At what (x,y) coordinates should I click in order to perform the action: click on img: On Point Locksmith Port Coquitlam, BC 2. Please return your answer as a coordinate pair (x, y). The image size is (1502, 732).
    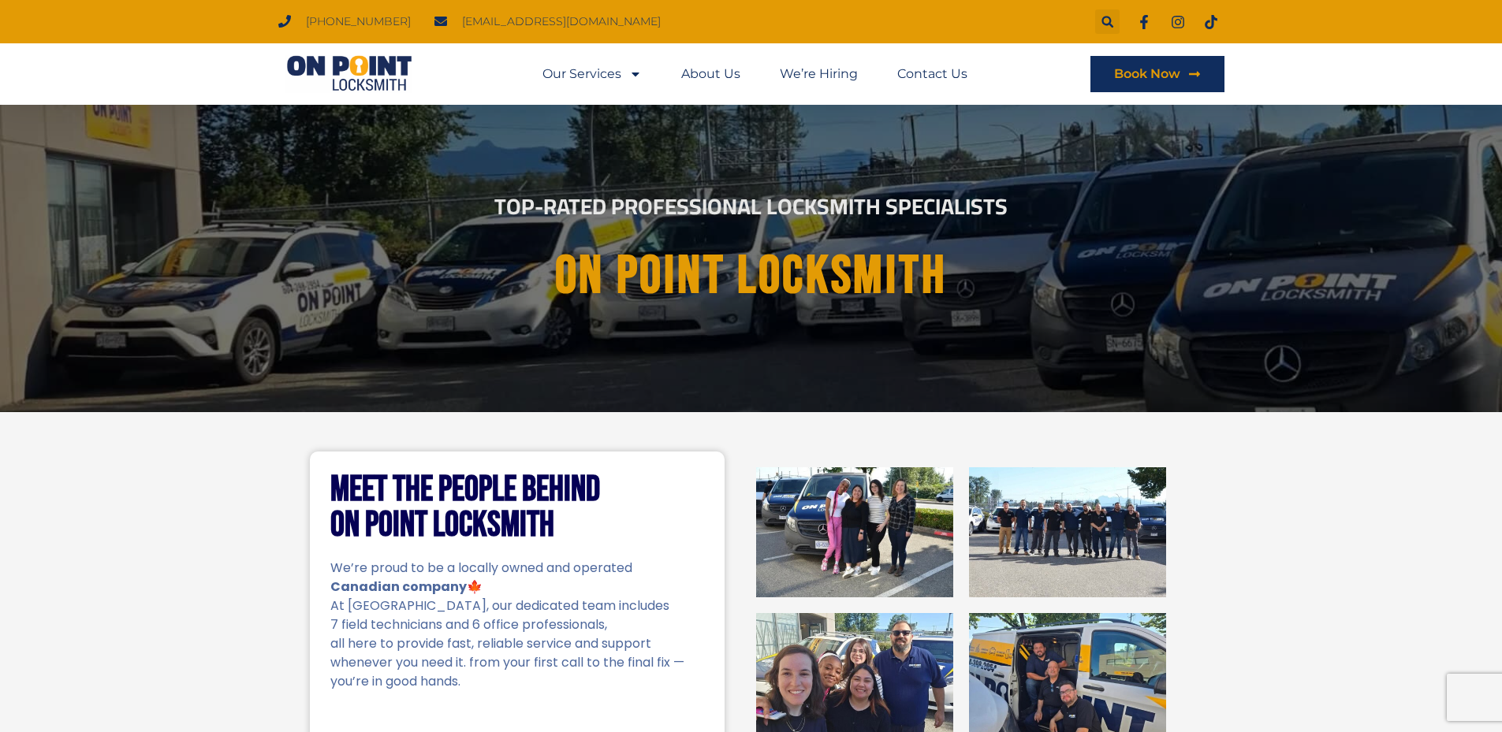
    Looking at the image, I should click on (1067, 532).